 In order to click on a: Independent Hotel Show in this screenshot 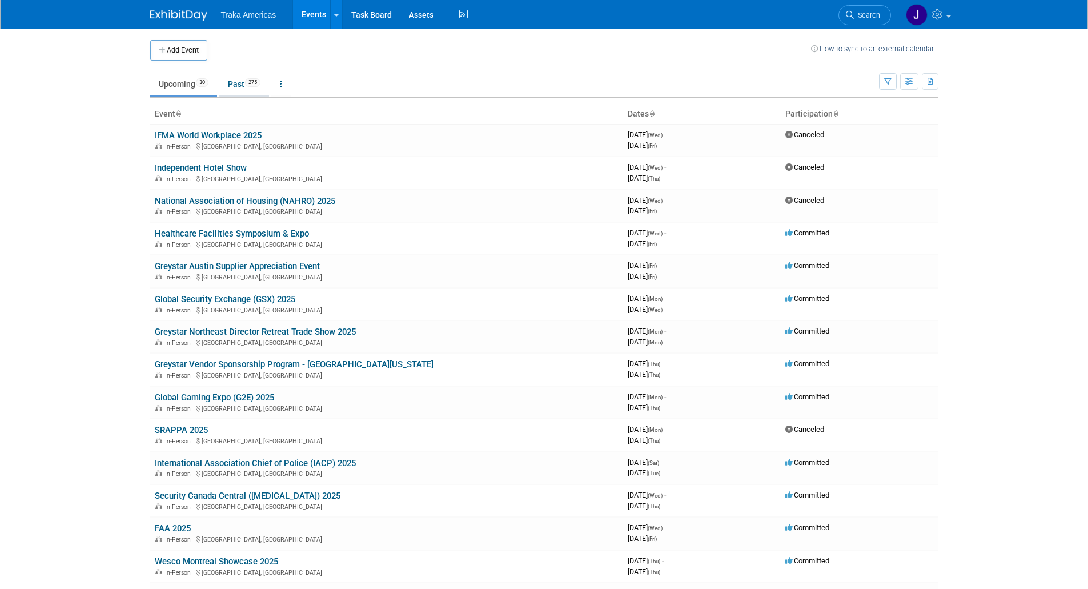, I will do `click(200, 168)`.